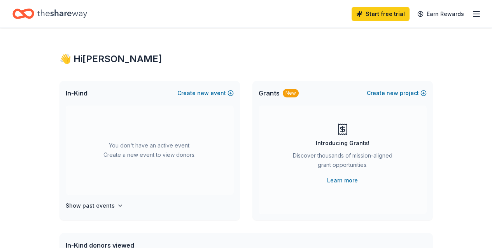 Image resolution: width=492 pixels, height=248 pixels. I want to click on div: You don't have an active event. Create a new event to view donors., so click(150, 150).